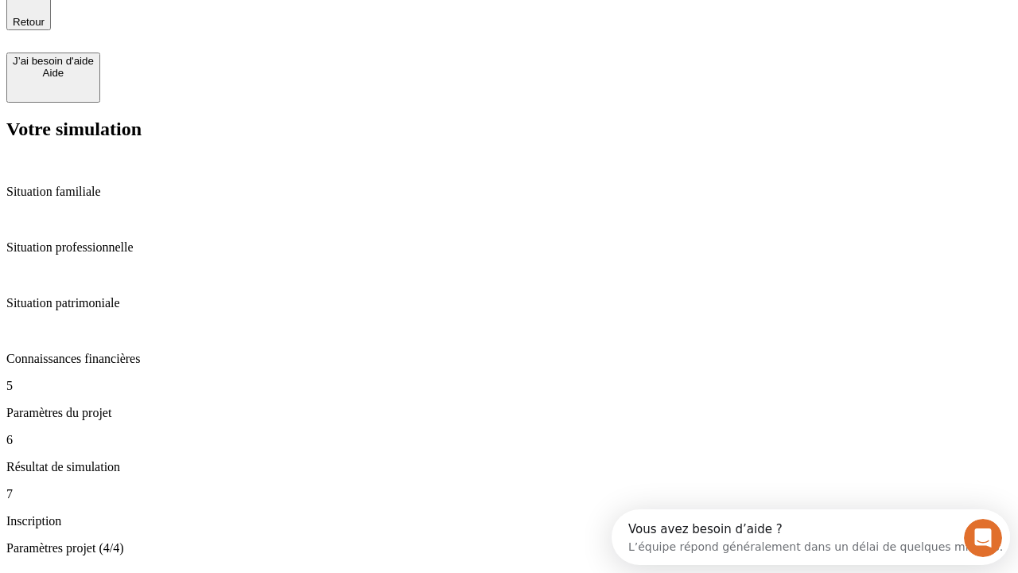  I want to click on p: Inscription, so click(509, 521).